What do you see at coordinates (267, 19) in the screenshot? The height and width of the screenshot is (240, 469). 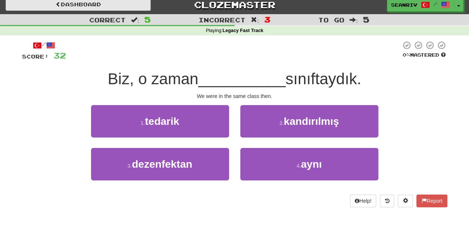 I see `span: 3` at bounding box center [267, 19].